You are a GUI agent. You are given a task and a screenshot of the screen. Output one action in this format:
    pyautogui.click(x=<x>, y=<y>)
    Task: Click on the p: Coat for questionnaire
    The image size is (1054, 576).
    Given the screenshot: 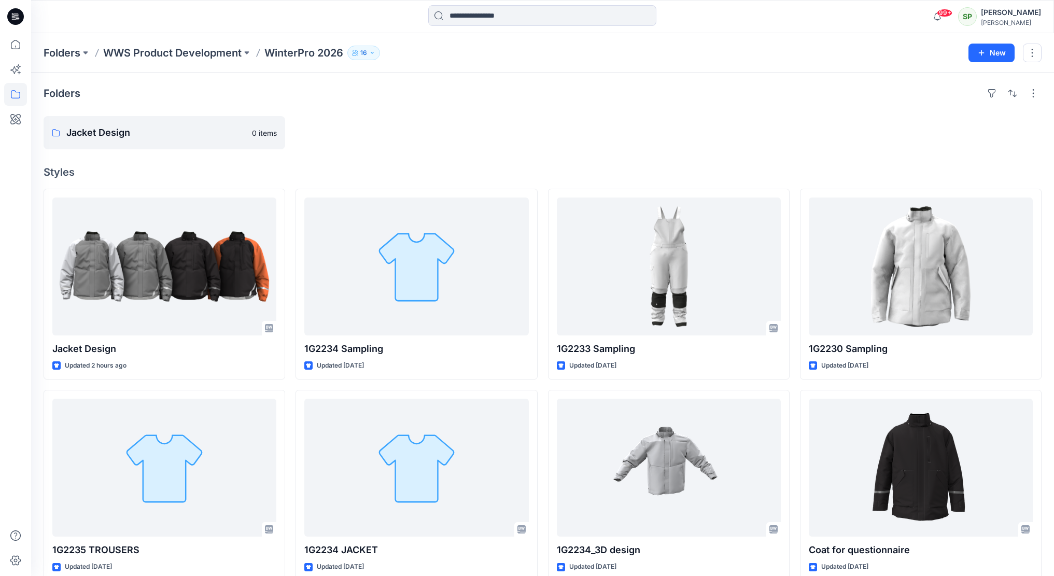 What is the action you would take?
    pyautogui.click(x=921, y=550)
    